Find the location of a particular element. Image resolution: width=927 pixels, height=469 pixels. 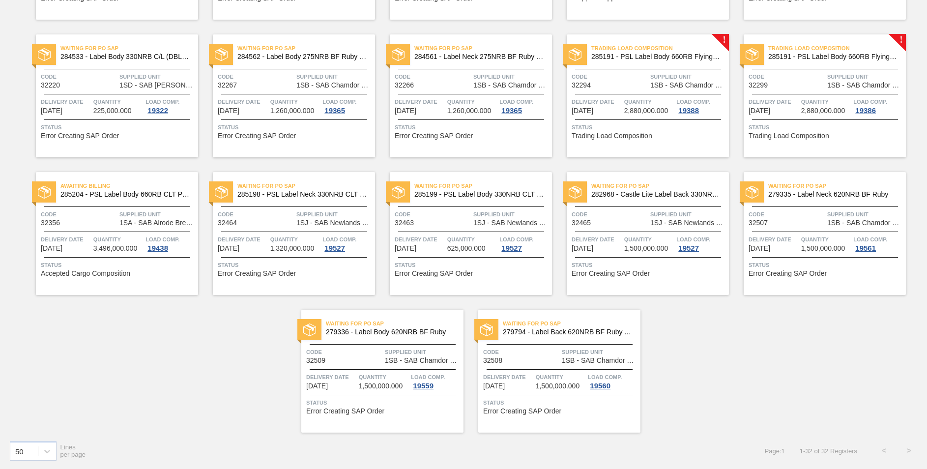

span: 32266 is located at coordinates (404, 85).